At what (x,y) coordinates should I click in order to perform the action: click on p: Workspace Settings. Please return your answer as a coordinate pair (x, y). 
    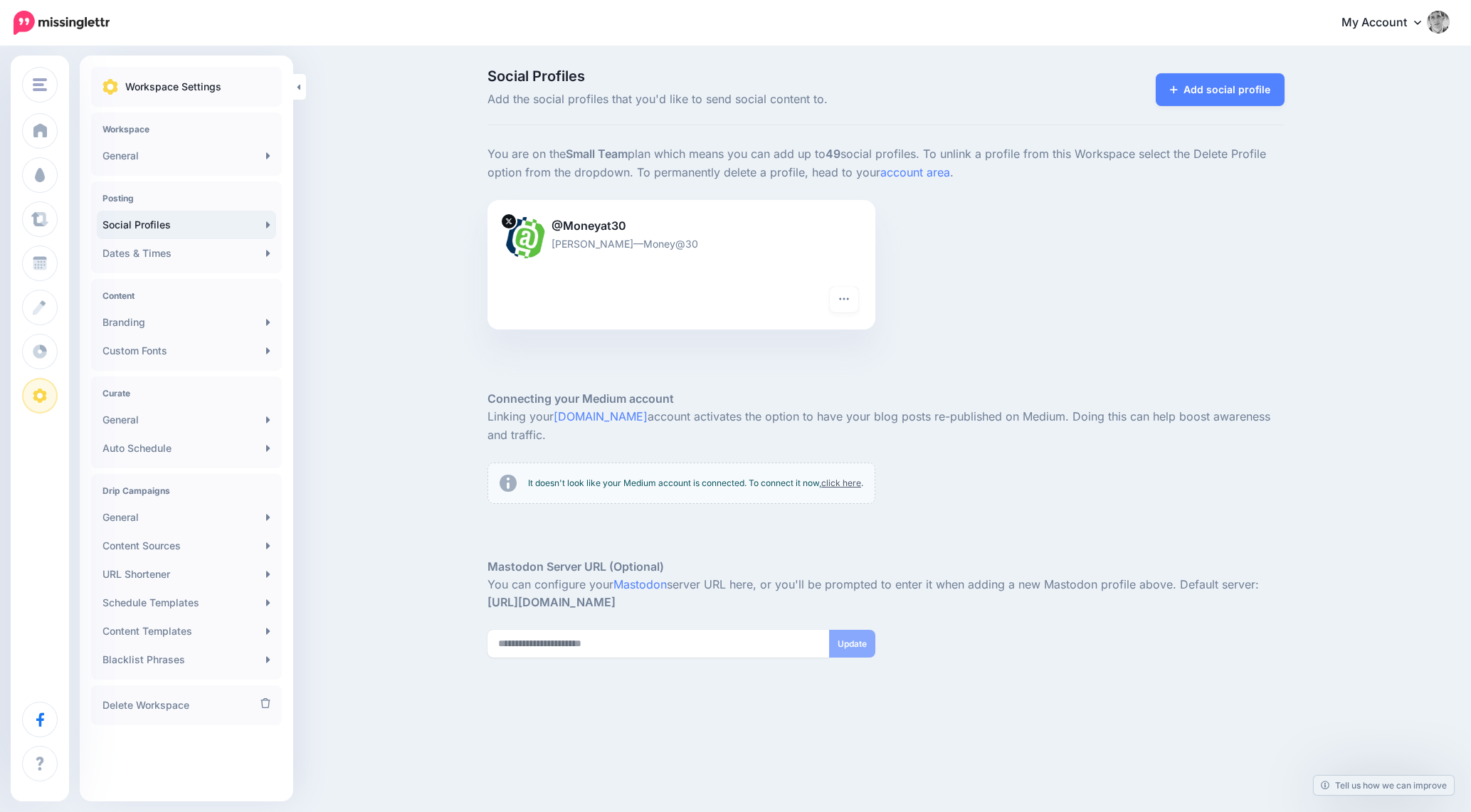
    Looking at the image, I should click on (173, 87).